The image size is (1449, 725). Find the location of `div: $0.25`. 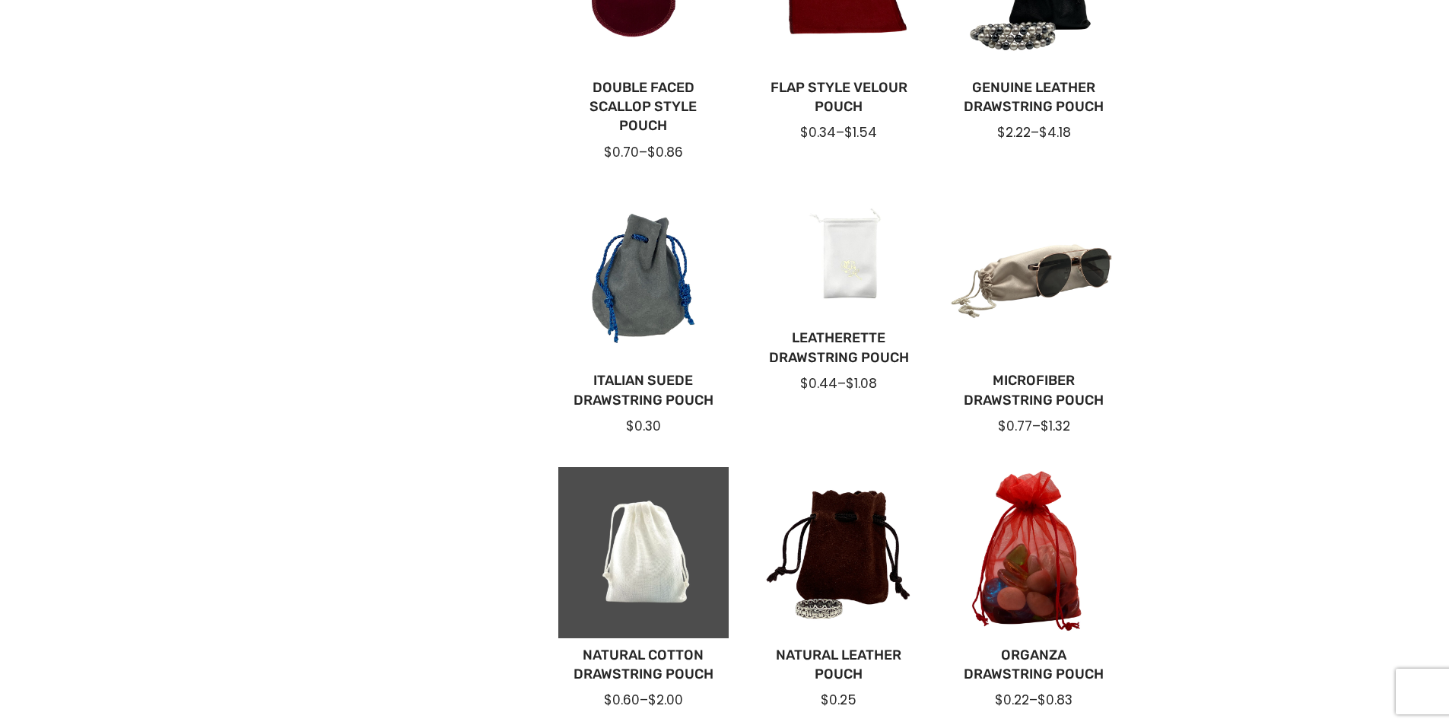

div: $0.25 is located at coordinates (838, 700).